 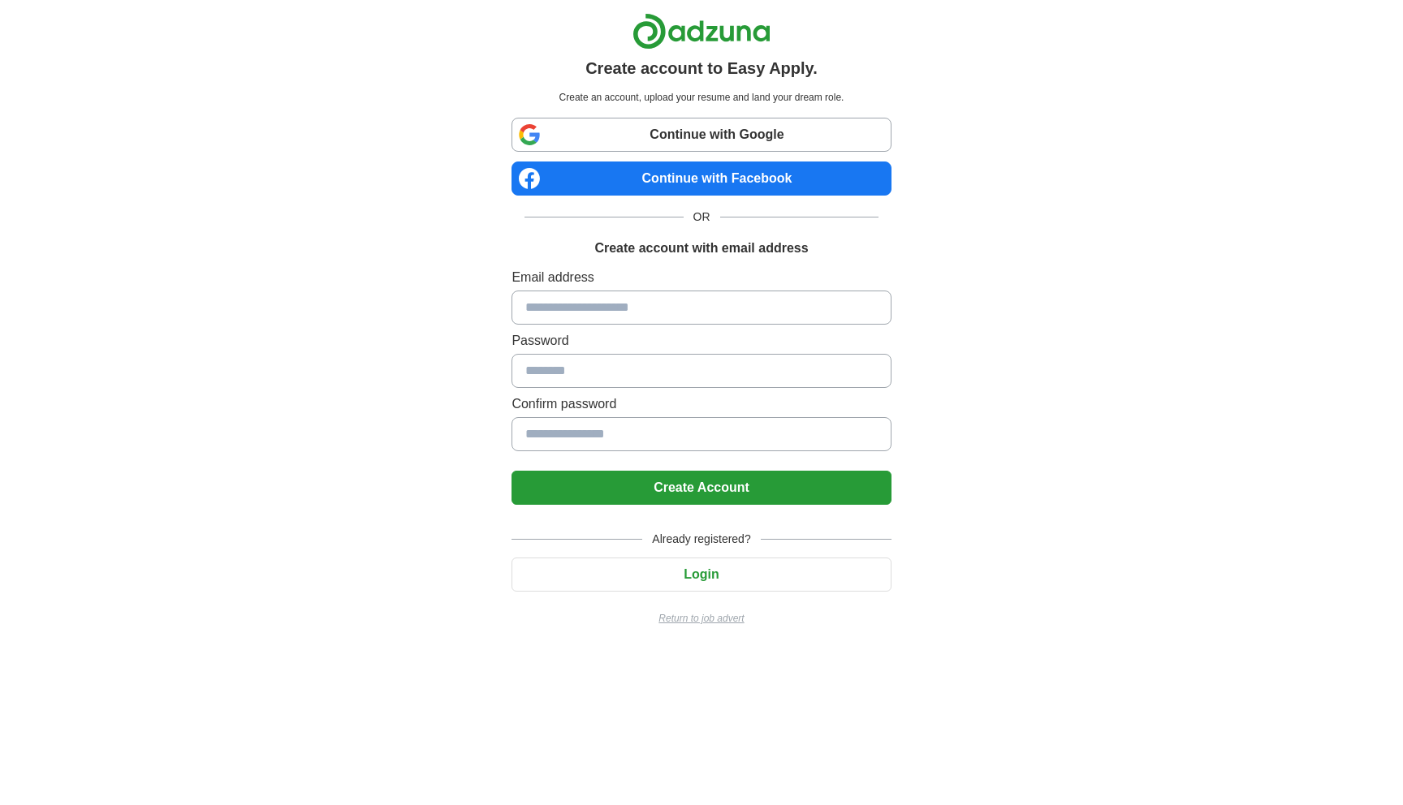 What do you see at coordinates (700, 278) in the screenshot?
I see `label: Email address` at bounding box center [700, 278].